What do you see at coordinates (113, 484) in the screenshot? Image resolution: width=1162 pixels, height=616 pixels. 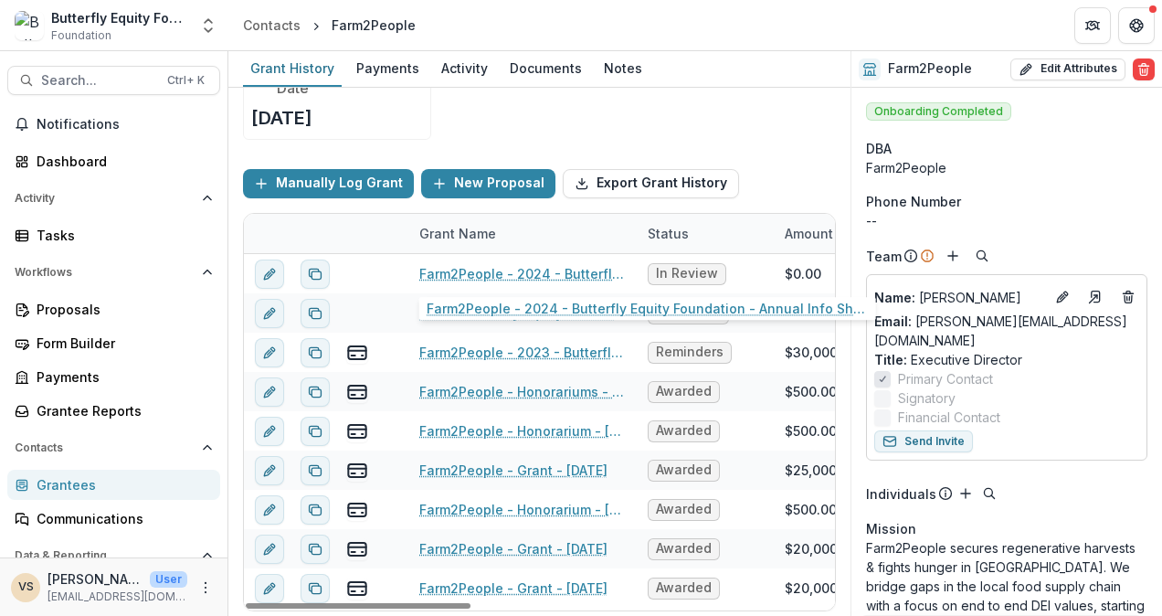 I see `a: Grantees` at bounding box center [113, 484].